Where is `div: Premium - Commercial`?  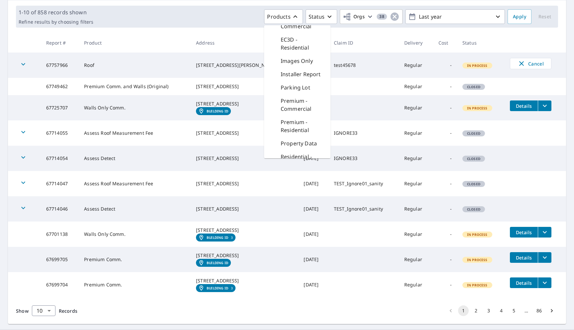 div: Premium - Commercial is located at coordinates (298, 105).